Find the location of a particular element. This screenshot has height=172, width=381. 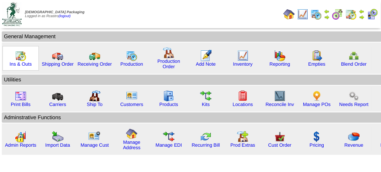

img: pie_chart.png is located at coordinates (354, 136).